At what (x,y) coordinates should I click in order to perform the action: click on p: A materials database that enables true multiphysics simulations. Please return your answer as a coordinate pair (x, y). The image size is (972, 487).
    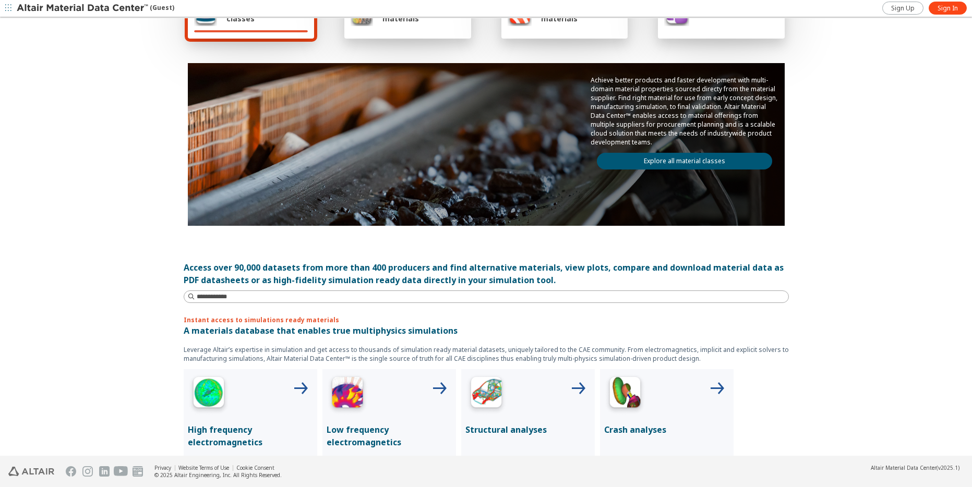
    Looking at the image, I should click on (486, 331).